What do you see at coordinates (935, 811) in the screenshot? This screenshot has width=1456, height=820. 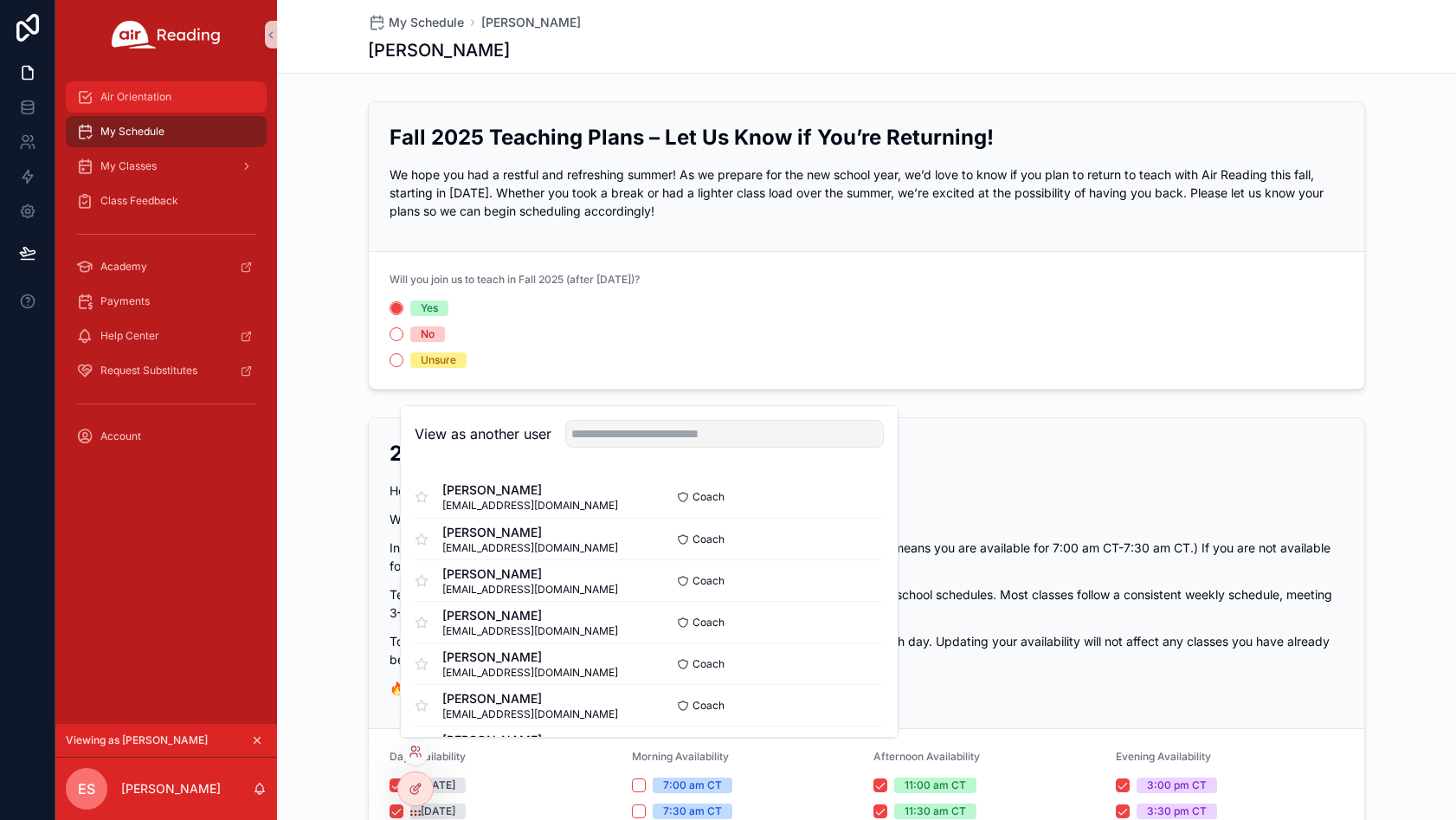 I see `div: 11:30 am CT` at bounding box center [935, 811].